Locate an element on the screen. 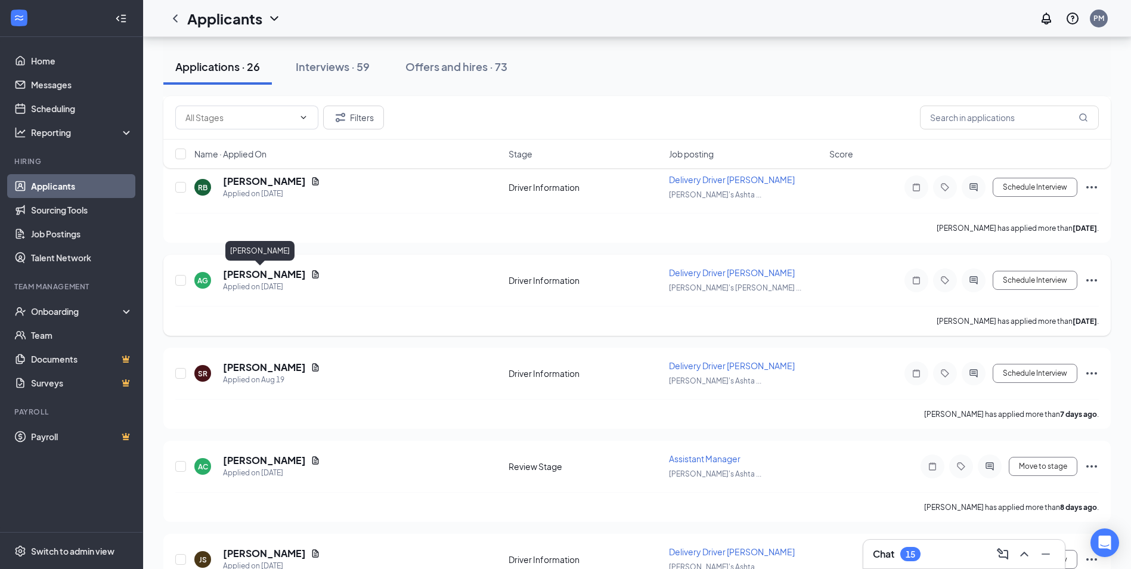 This screenshot has height=569, width=1131. svg: ChevronDown is located at coordinates (303, 117).